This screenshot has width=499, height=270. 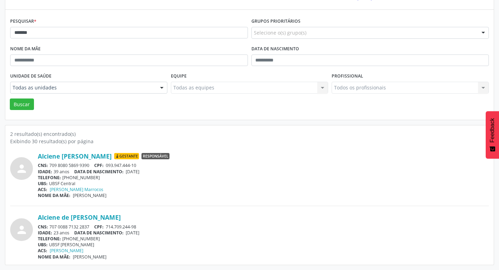 I want to click on label: Equipe, so click(x=178, y=76).